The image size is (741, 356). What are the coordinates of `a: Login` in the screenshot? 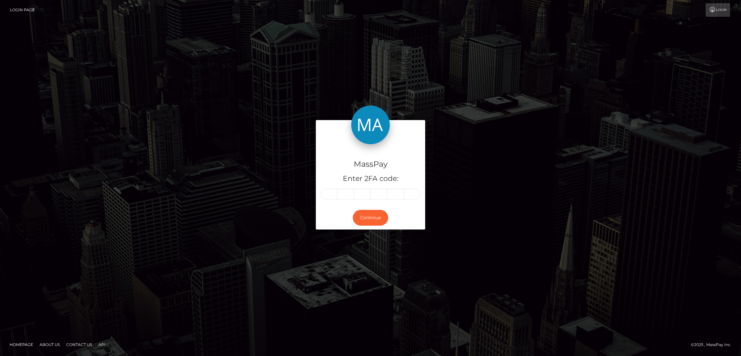 It's located at (718, 10).